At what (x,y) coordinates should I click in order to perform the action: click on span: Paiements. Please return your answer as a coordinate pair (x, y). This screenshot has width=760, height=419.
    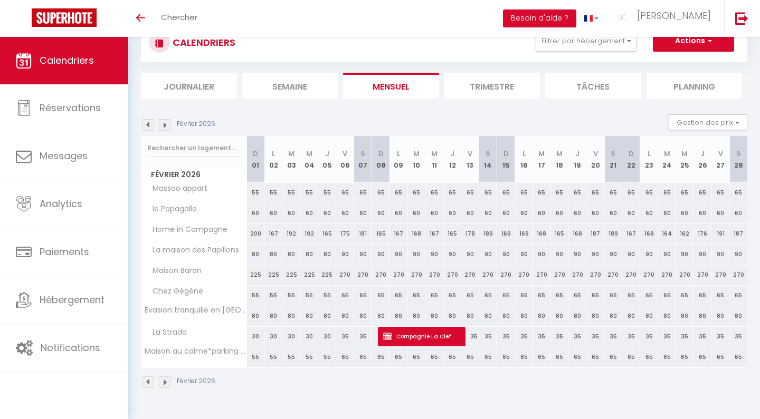
    Looking at the image, I should click on (64, 252).